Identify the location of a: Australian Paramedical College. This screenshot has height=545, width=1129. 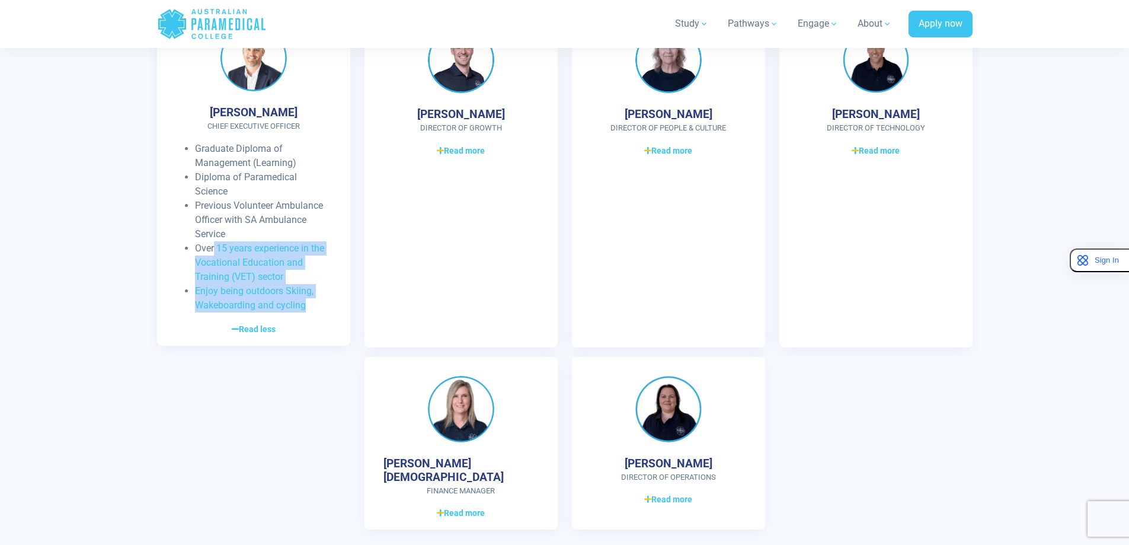
(212, 24).